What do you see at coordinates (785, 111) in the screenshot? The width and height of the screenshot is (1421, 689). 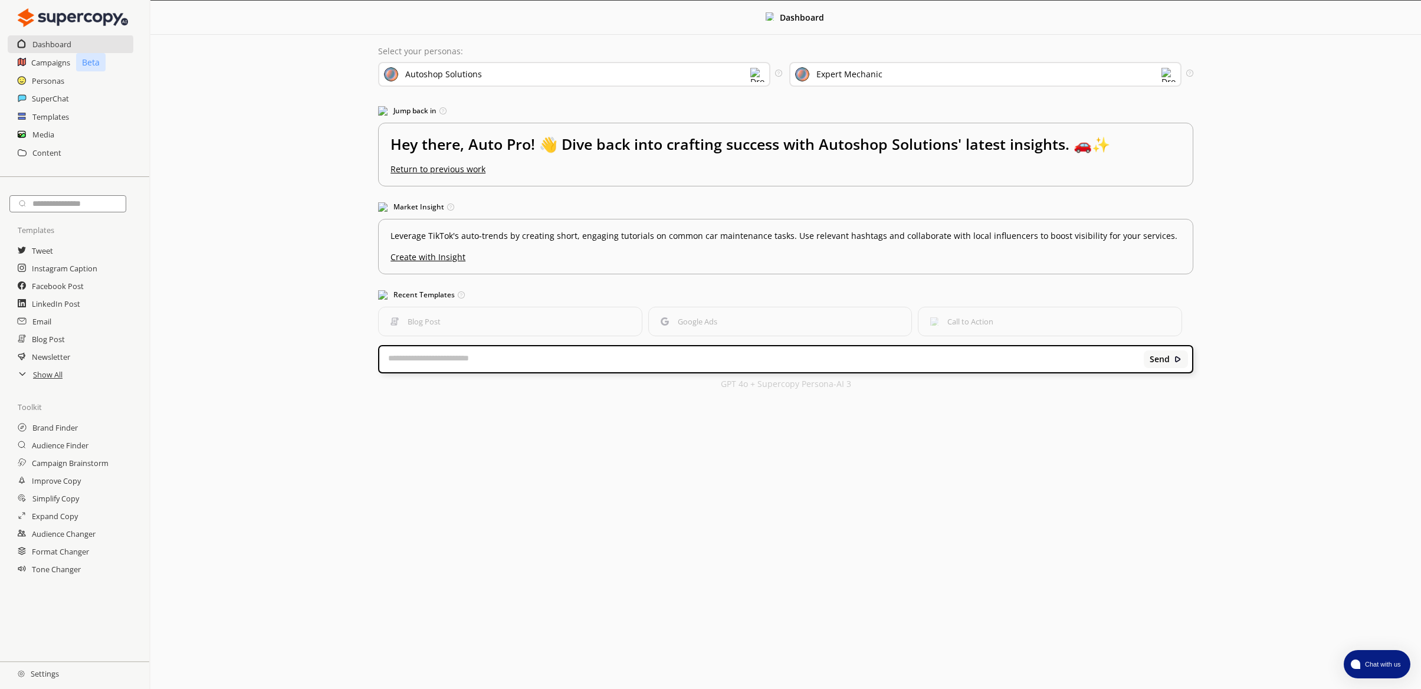 I see `h3: Jump back in` at bounding box center [785, 111].